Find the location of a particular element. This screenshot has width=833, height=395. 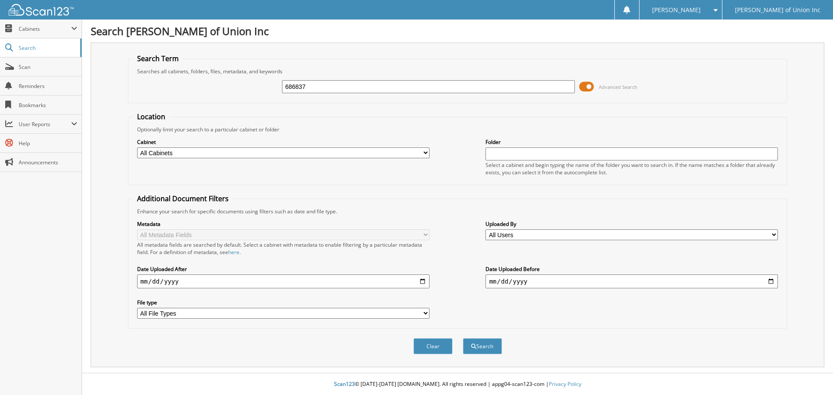

label: Folder is located at coordinates (632, 142).